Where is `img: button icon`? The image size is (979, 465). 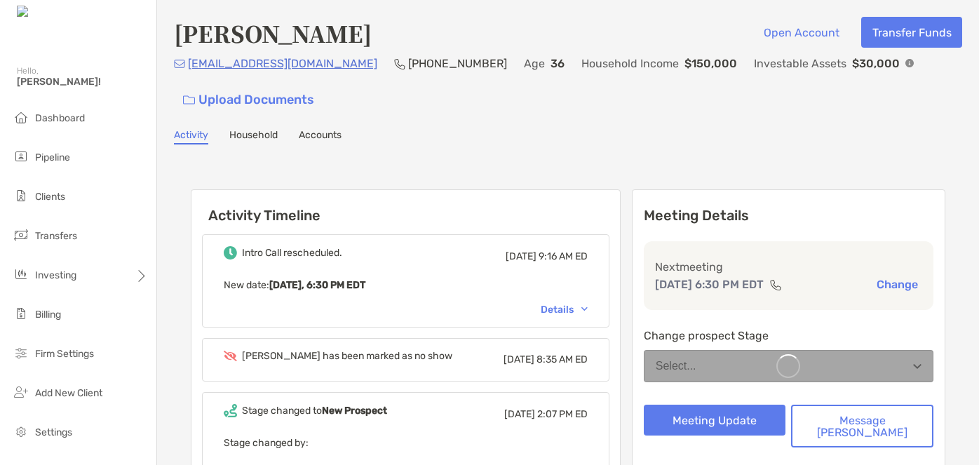
img: button icon is located at coordinates (189, 100).